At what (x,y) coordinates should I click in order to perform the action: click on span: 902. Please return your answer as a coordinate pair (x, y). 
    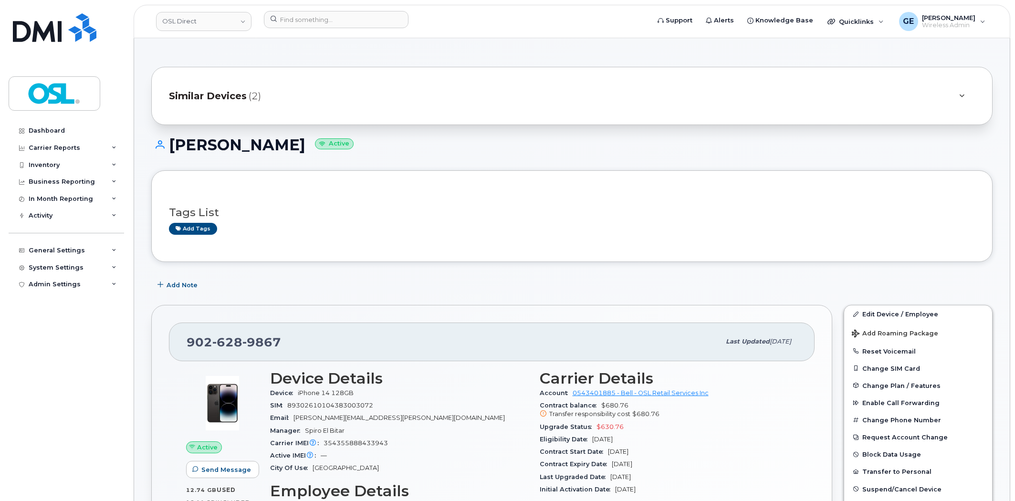
    Looking at the image, I should click on (234, 342).